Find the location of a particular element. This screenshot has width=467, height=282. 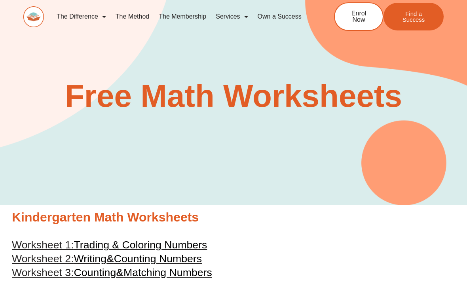

a: Enrol Now is located at coordinates (359, 17).